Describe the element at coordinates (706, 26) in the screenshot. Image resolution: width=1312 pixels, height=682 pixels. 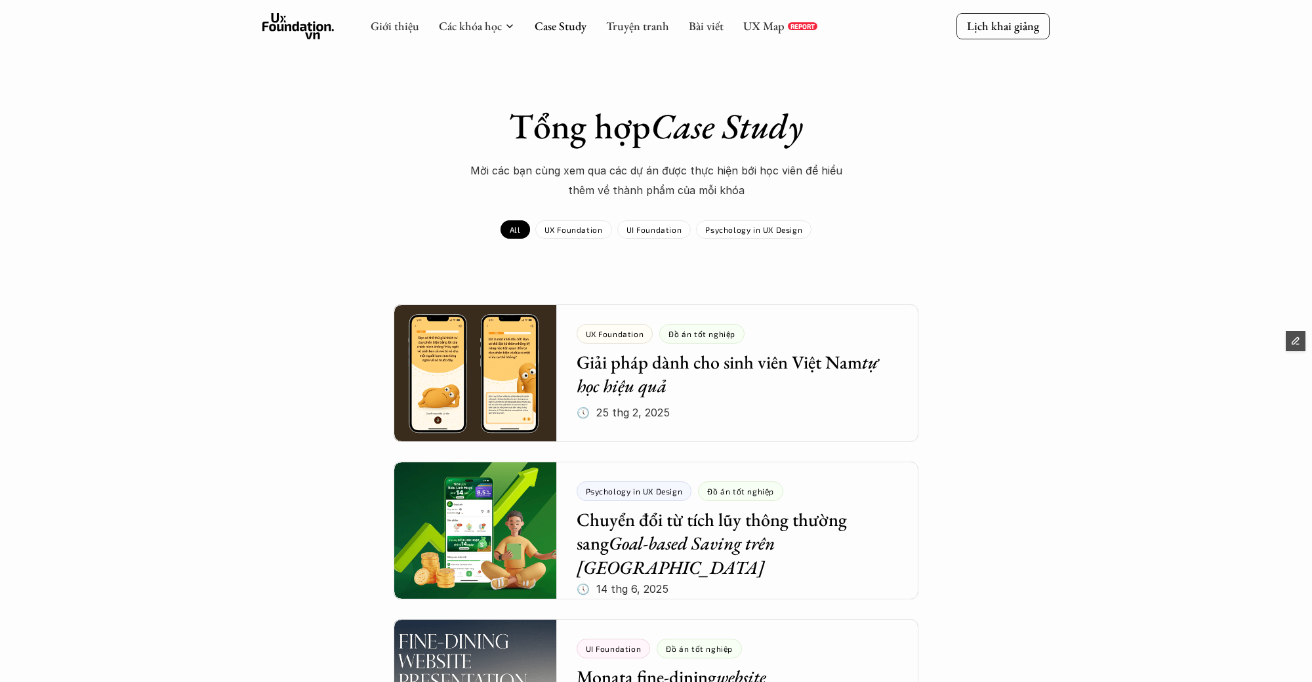
I see `a: Bài viết` at that location.